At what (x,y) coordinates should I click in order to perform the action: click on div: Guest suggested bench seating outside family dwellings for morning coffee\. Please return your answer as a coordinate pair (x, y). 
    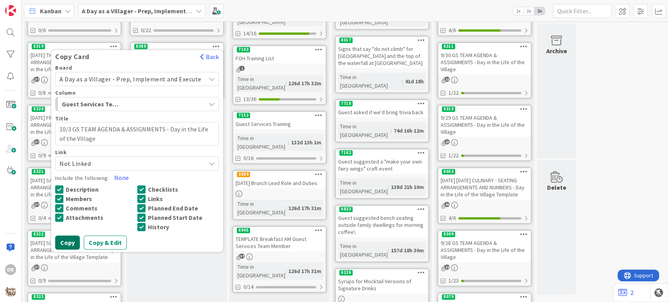
    Looking at the image, I should click on (382, 225).